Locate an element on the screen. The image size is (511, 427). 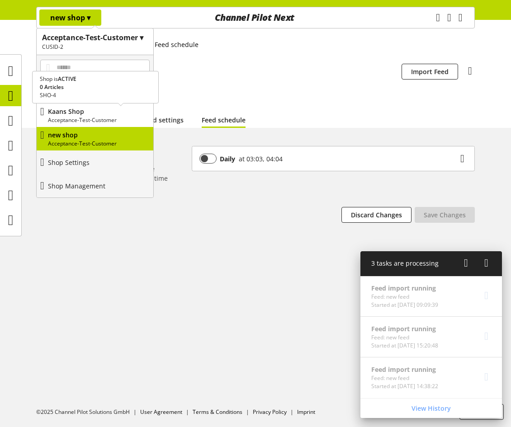
span: 3 tasks are processing is located at coordinates (405, 263).